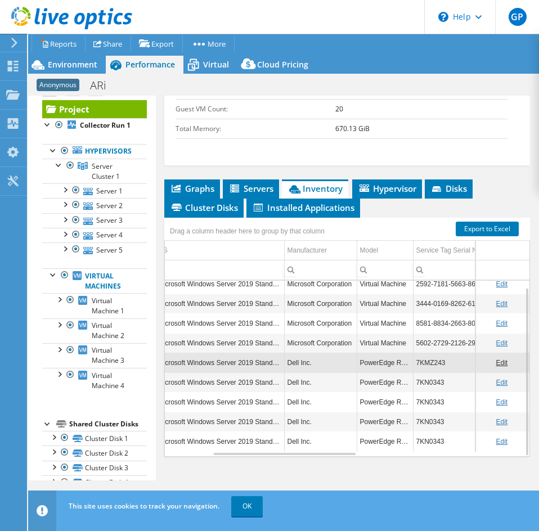 The width and height of the screenshot is (539, 531). Describe the element at coordinates (95, 356) in the screenshot. I see `a: Virtual Machine 3` at that location.